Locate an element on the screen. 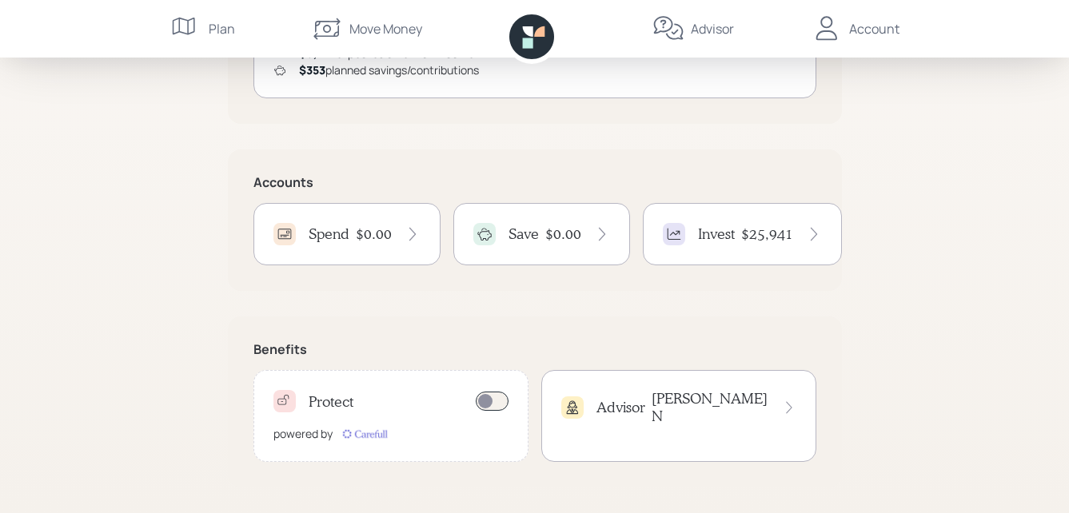 This screenshot has height=513, width=1069. div: Account is located at coordinates (874, 29).